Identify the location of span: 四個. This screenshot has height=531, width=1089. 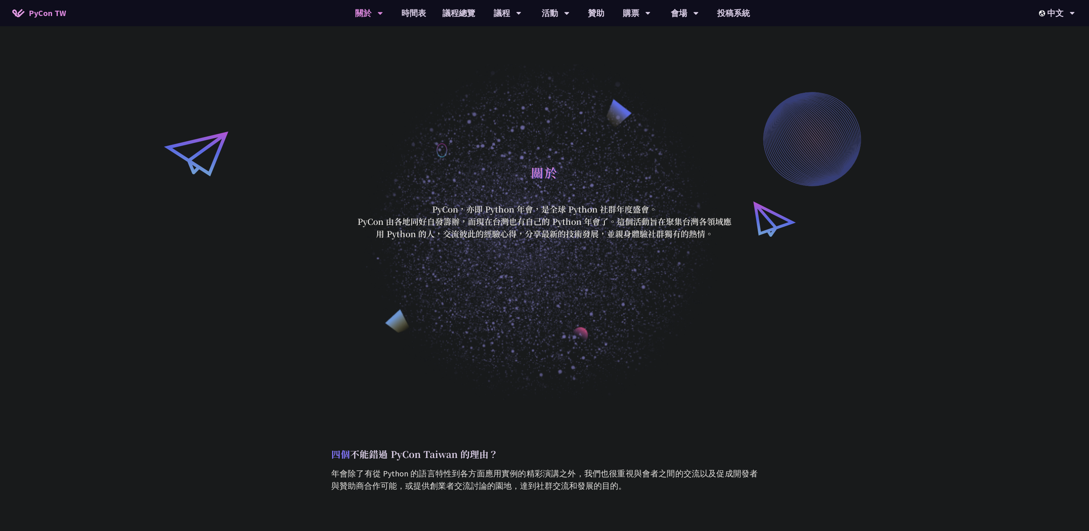
(341, 453).